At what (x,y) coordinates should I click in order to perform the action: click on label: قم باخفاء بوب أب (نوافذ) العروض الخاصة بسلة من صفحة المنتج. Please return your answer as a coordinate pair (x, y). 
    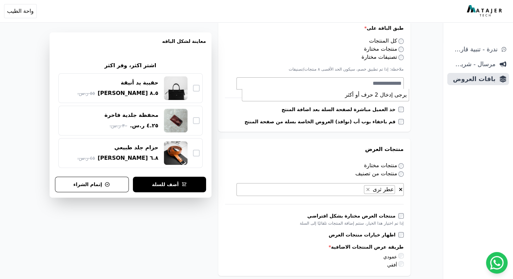
    Looking at the image, I should click on (322, 121).